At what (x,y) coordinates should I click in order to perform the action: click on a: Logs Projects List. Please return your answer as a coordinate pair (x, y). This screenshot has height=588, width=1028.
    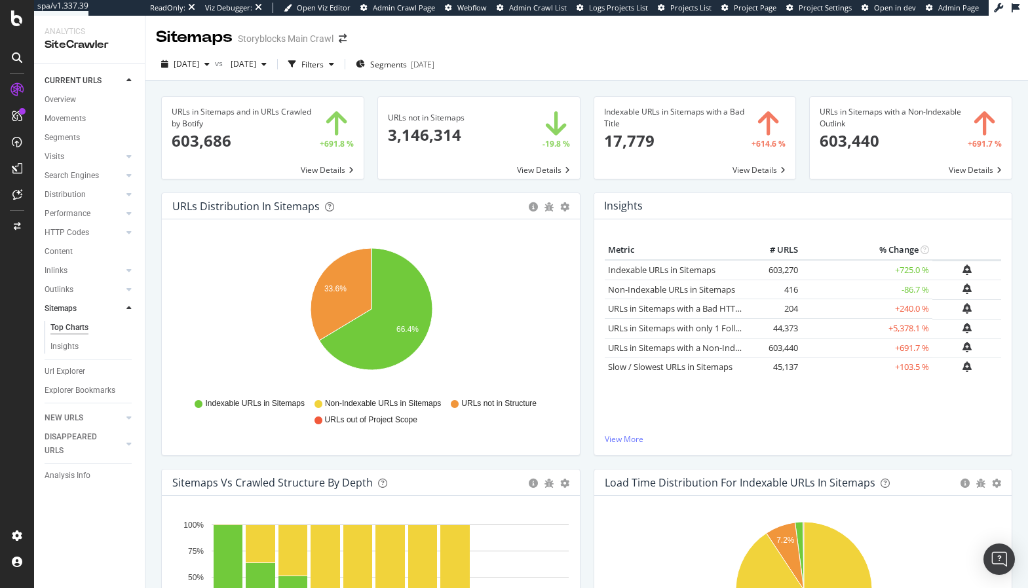
    Looking at the image, I should click on (612, 8).